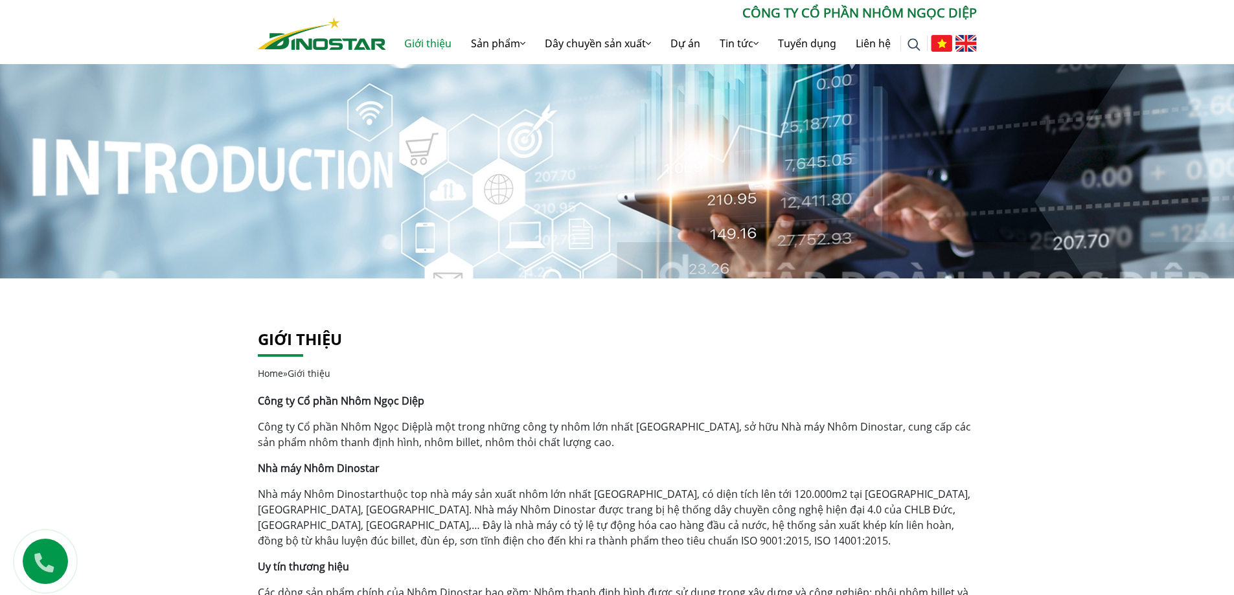  I want to click on span: Giới thiệu, so click(309, 373).